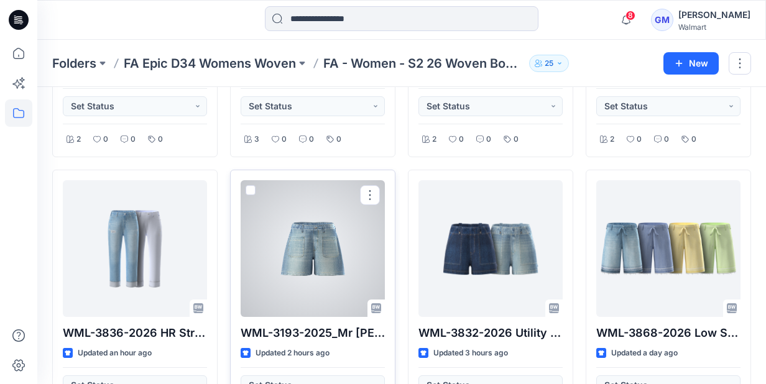  What do you see at coordinates (549, 63) in the screenshot?
I see `button: 25` at bounding box center [549, 63].